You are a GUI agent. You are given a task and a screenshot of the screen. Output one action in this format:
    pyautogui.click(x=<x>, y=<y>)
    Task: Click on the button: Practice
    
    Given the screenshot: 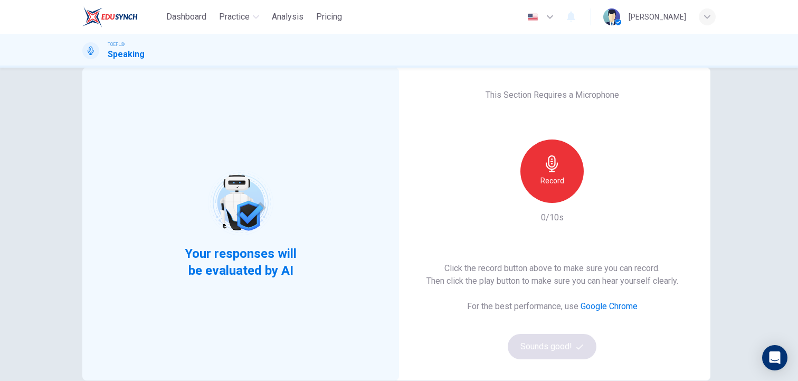 What is the action you would take?
    pyautogui.click(x=239, y=17)
    